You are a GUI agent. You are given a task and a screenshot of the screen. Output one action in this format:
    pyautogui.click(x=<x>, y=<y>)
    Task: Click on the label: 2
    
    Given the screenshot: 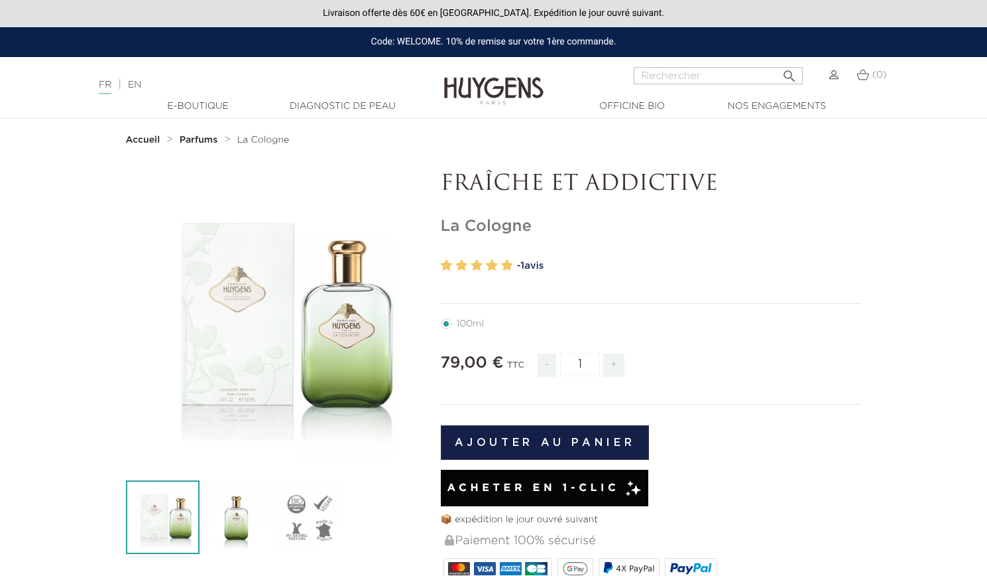 What is the action you would take?
    pyautogui.click(x=462, y=265)
    